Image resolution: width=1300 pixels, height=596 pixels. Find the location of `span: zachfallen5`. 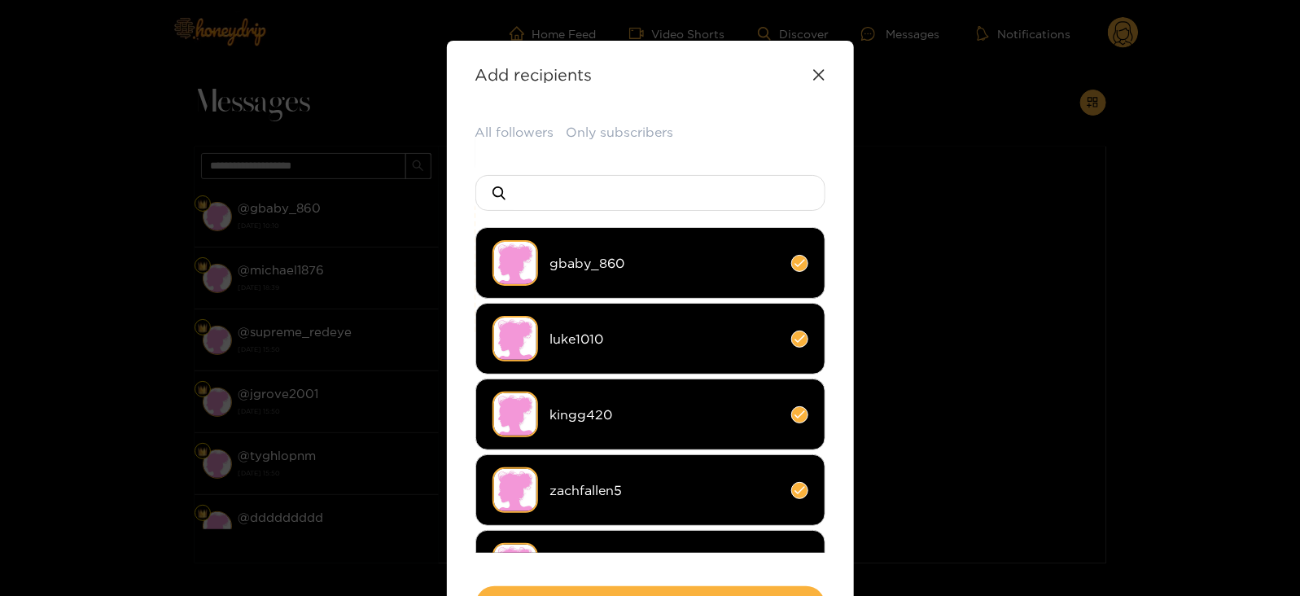

span: zachfallen5 is located at coordinates (664, 490).